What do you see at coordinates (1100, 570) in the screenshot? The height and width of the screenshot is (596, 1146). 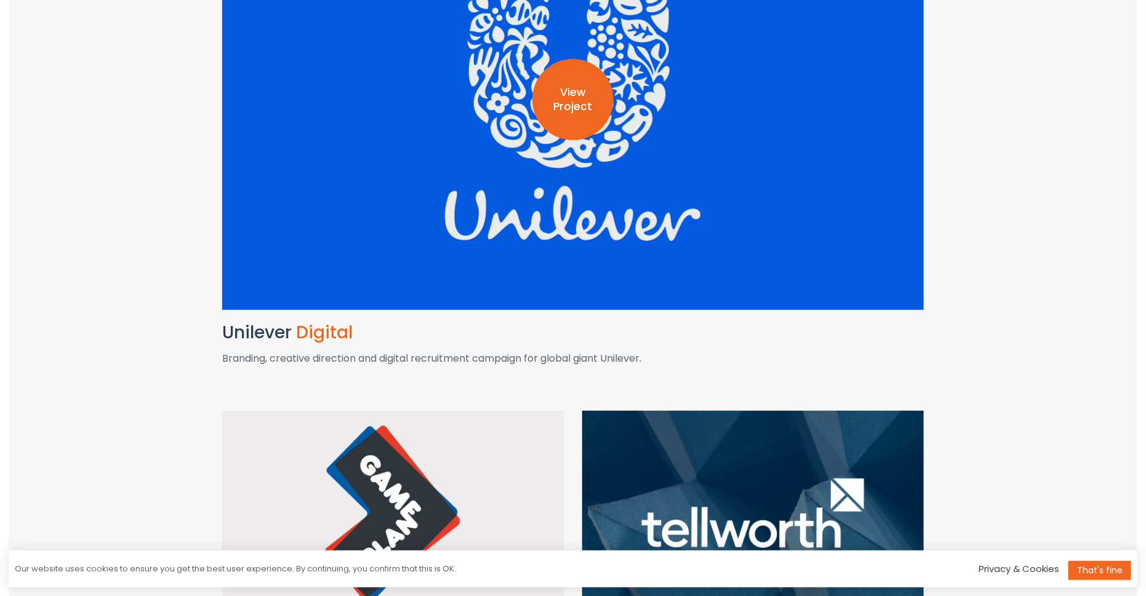 I see `a: That's fine` at bounding box center [1100, 570].